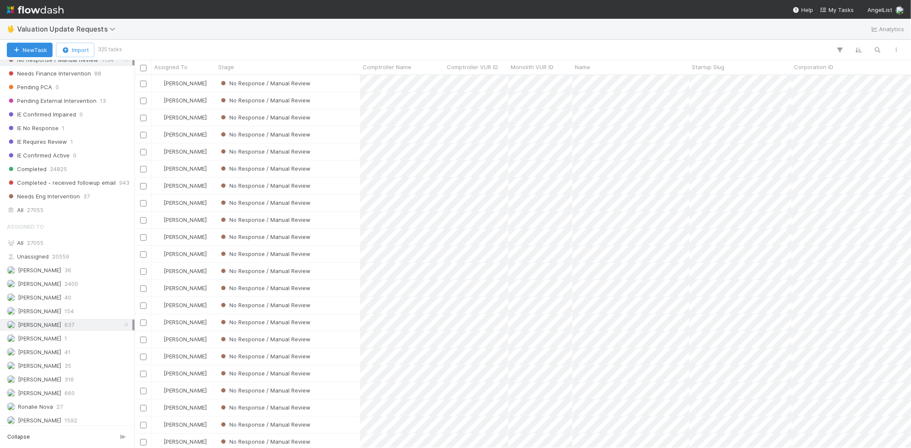  I want to click on div: All, so click(70, 243).